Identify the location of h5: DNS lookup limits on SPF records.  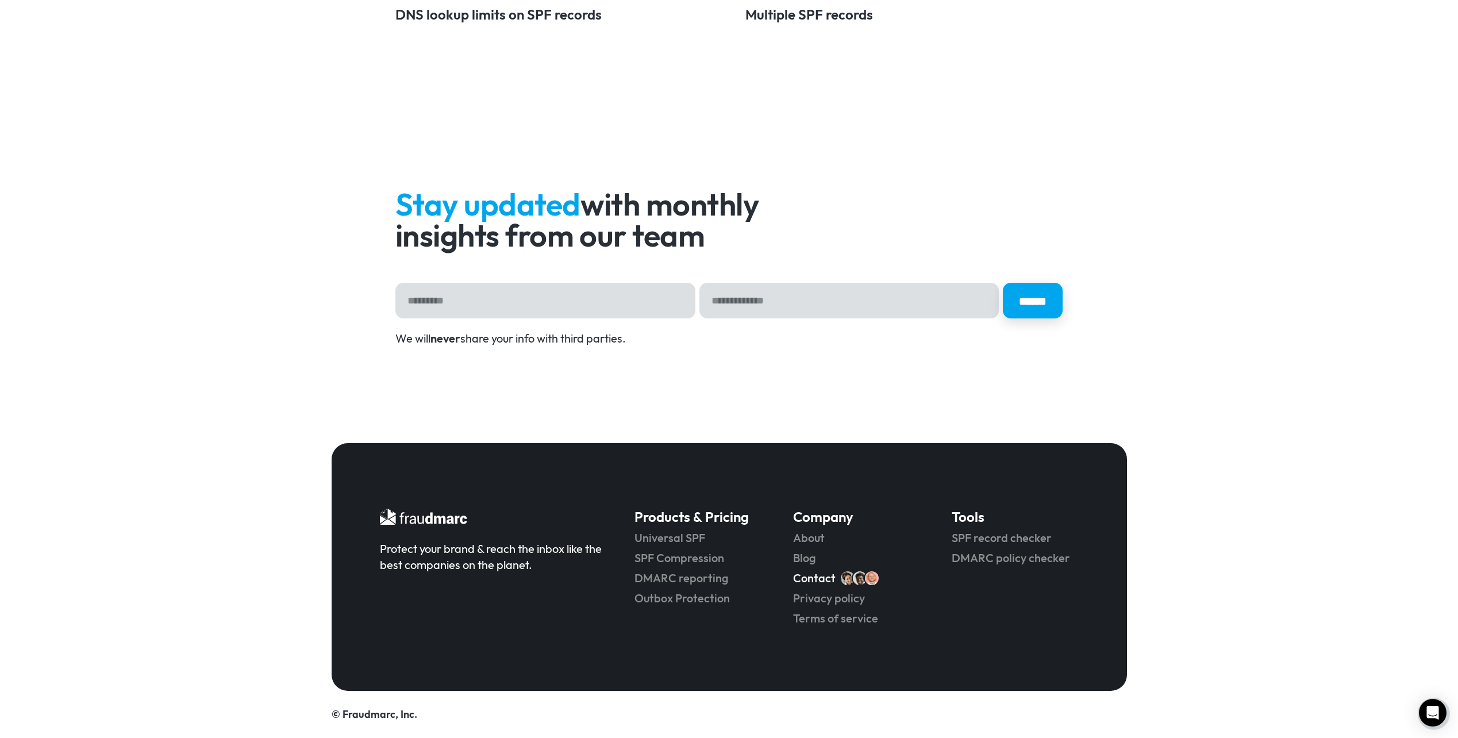
(554, 14).